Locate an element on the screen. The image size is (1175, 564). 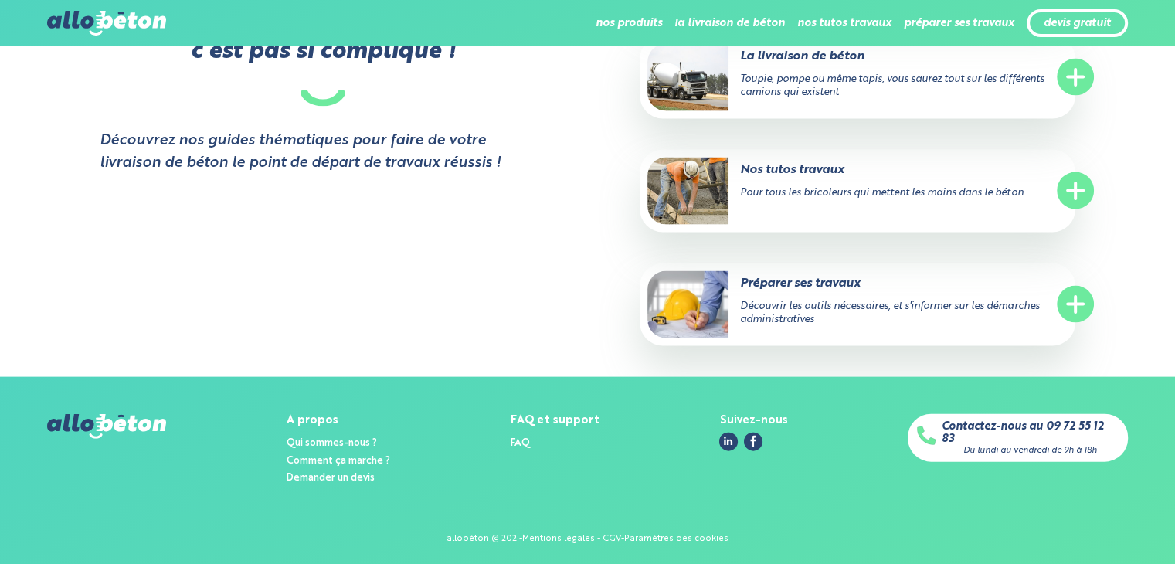
img: Nos tutos travaux is located at coordinates (688, 191).